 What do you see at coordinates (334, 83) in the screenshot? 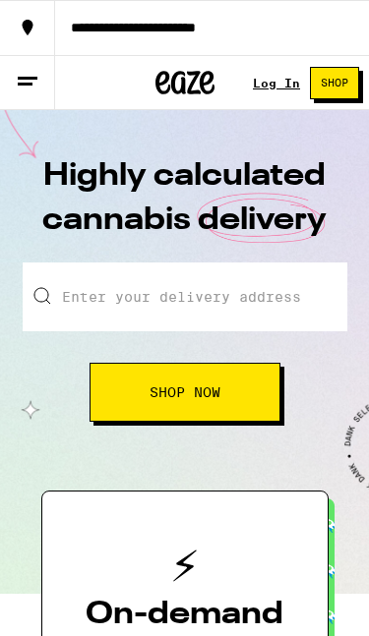
I see `span: Shop` at bounding box center [334, 83].